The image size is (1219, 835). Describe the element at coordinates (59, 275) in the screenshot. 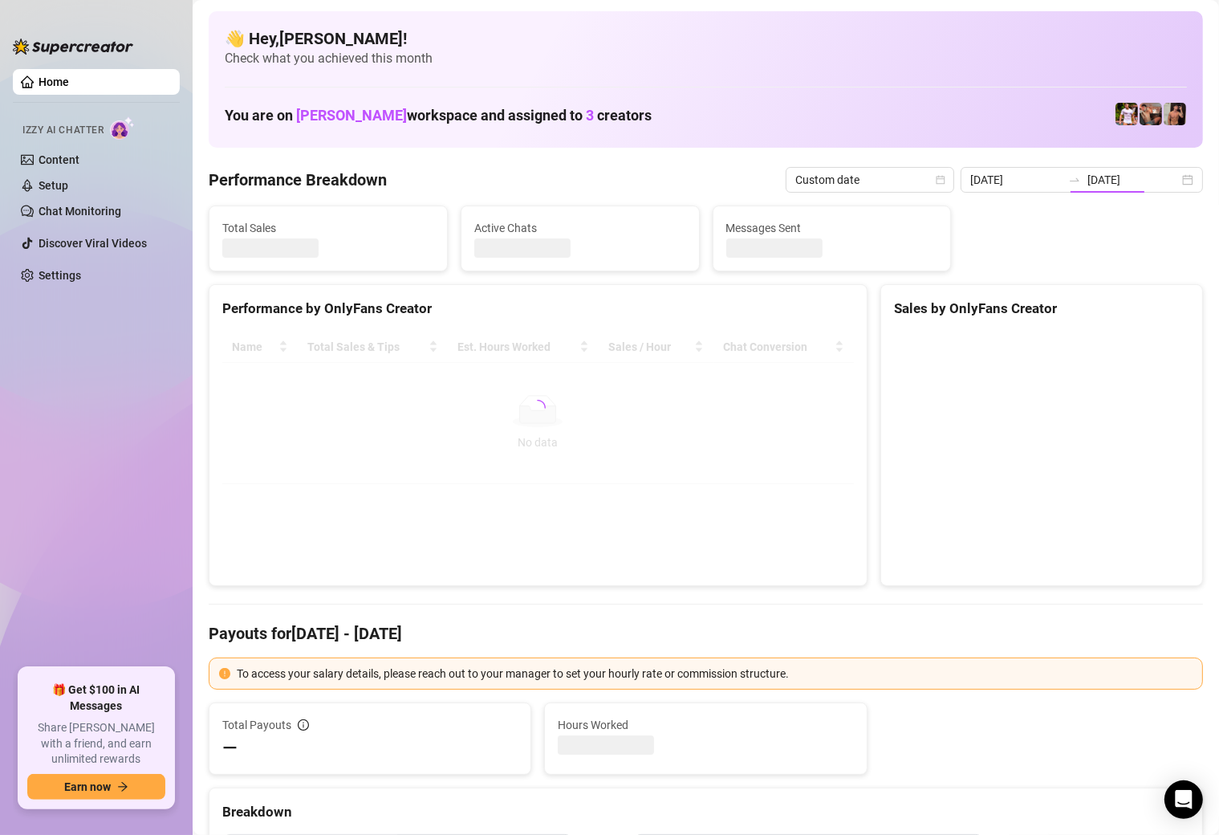

I see `a: Settings` at that location.